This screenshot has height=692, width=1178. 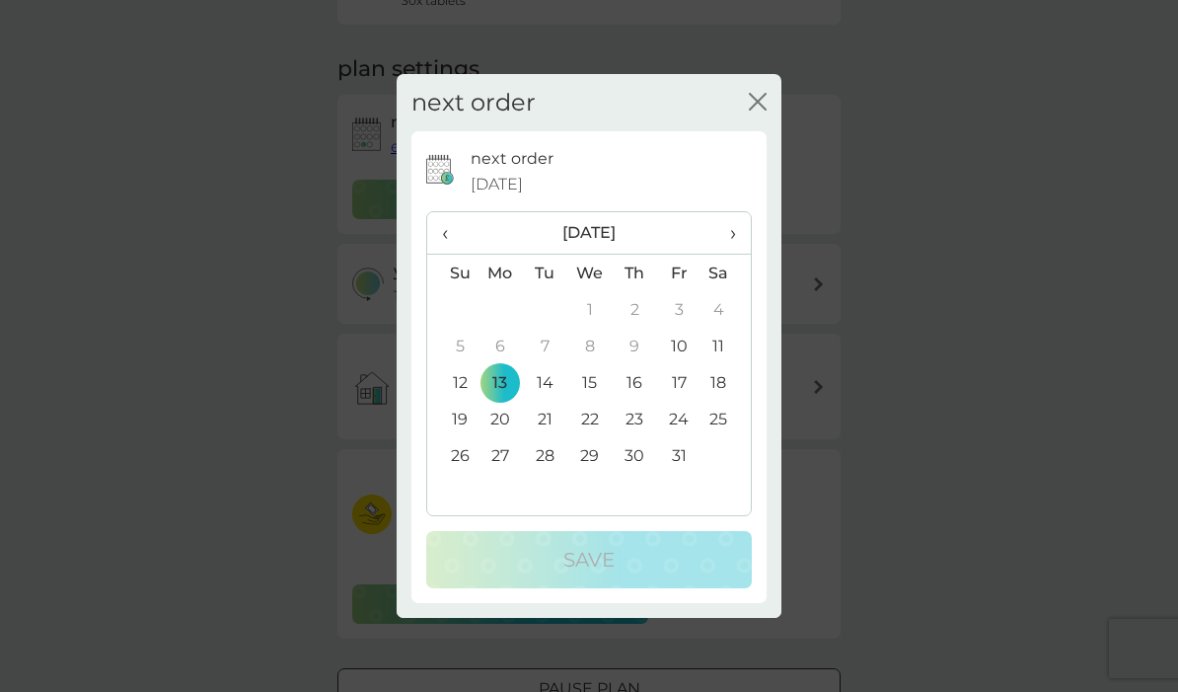 I want to click on td: 14, so click(x=545, y=382).